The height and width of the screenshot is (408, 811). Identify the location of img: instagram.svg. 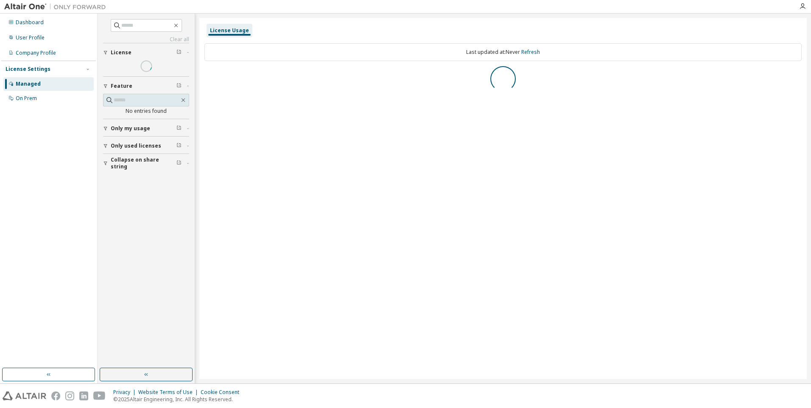
(70, 396).